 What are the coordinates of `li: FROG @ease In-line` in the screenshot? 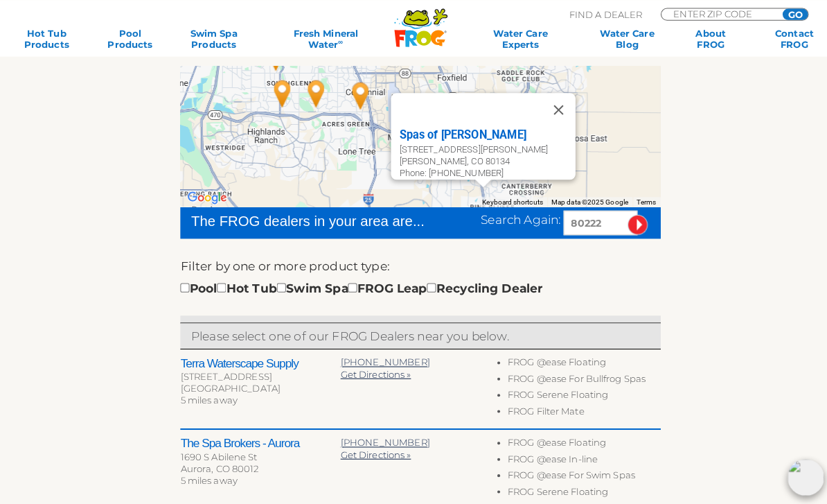 It's located at (574, 452).